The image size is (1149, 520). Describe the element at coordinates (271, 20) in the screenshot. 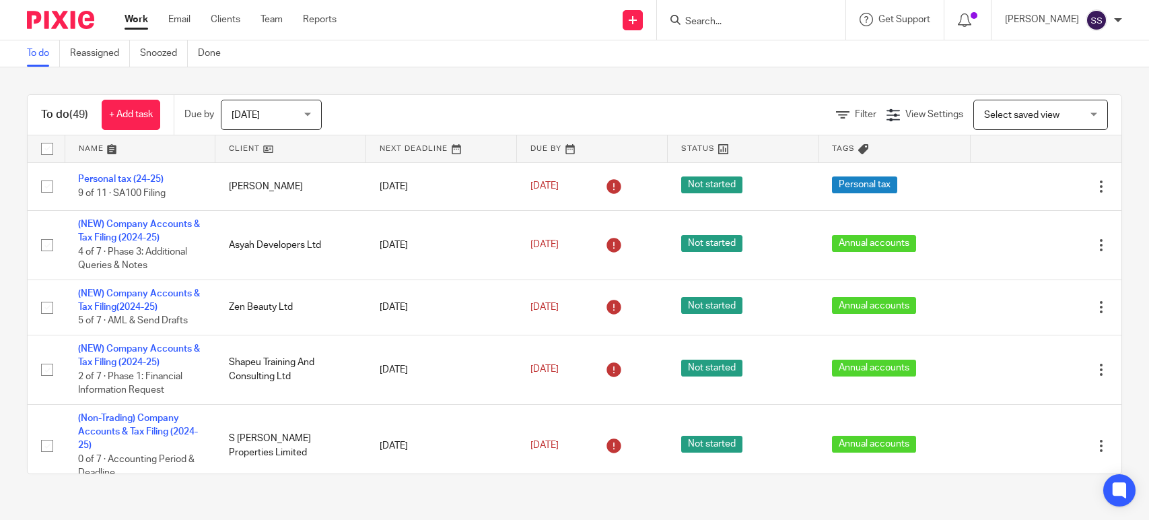

I see `a: Team` at that location.